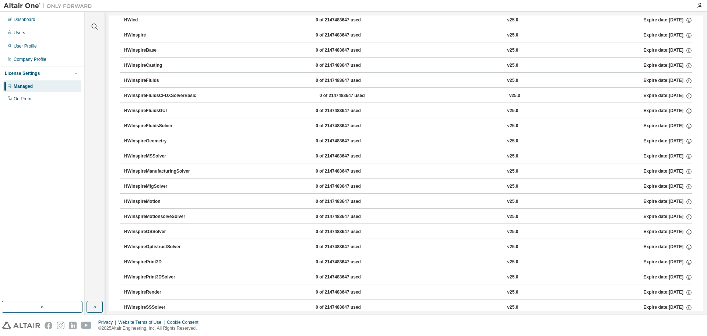  Describe the element at coordinates (30, 59) in the screenshot. I see `div: Company Profile` at that location.